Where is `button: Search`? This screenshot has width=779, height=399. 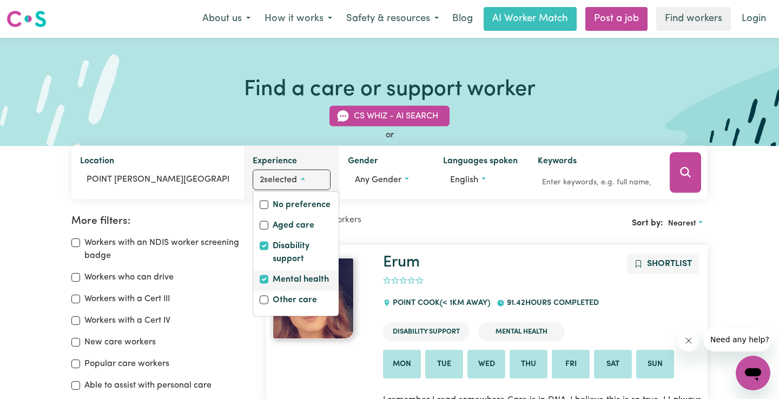 button: Search is located at coordinates (685, 173).